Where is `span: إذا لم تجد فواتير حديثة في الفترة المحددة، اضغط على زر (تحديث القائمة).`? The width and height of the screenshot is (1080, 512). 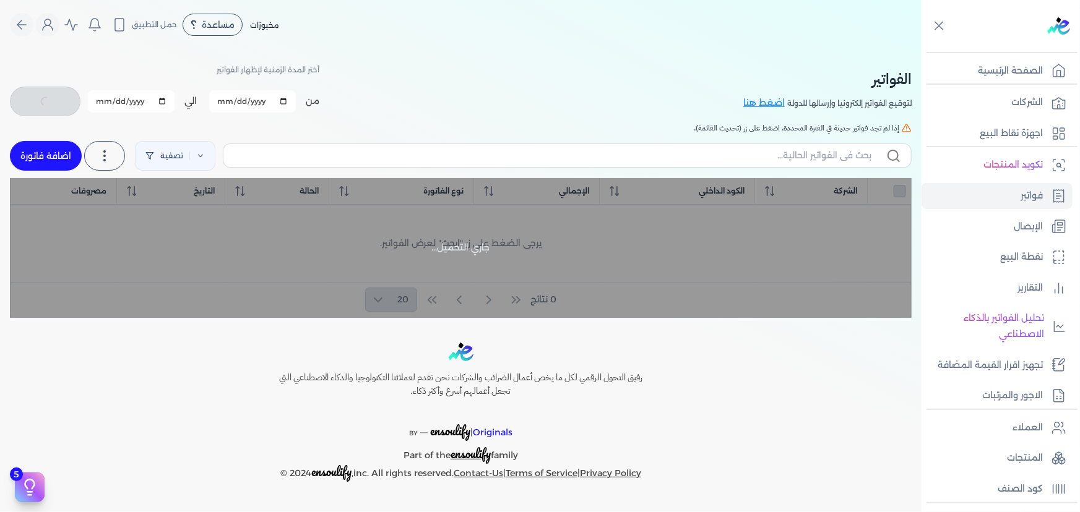
span: إذا لم تجد فواتير حديثة في الفترة المحددة، اضغط على زر (تحديث القائمة). is located at coordinates (797, 128).